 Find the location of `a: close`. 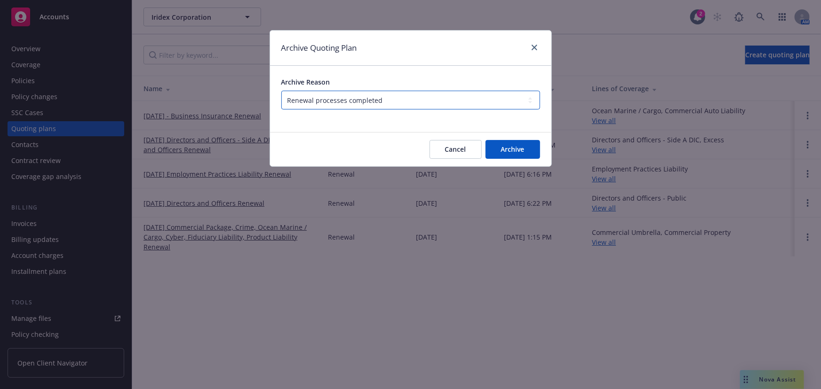

a: close is located at coordinates (534, 48).